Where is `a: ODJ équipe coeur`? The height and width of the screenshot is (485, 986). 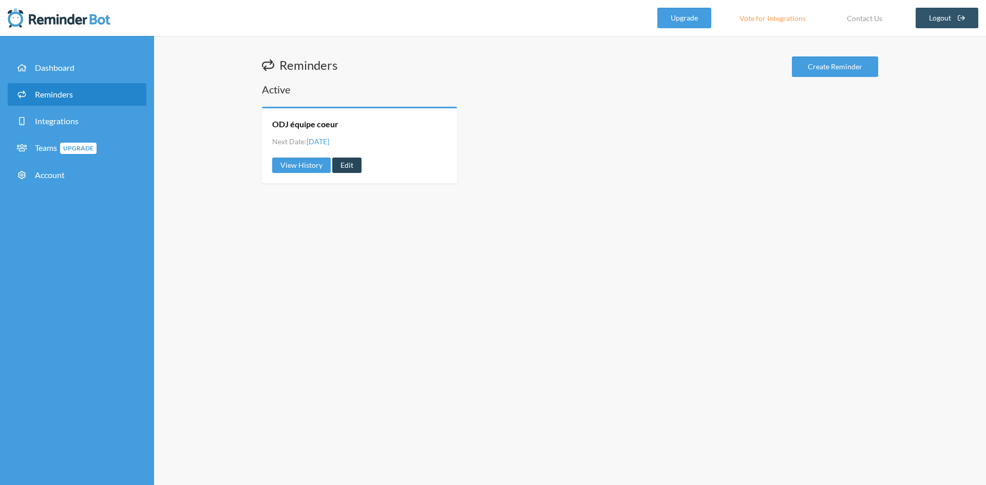 a: ODJ équipe coeur is located at coordinates (305, 124).